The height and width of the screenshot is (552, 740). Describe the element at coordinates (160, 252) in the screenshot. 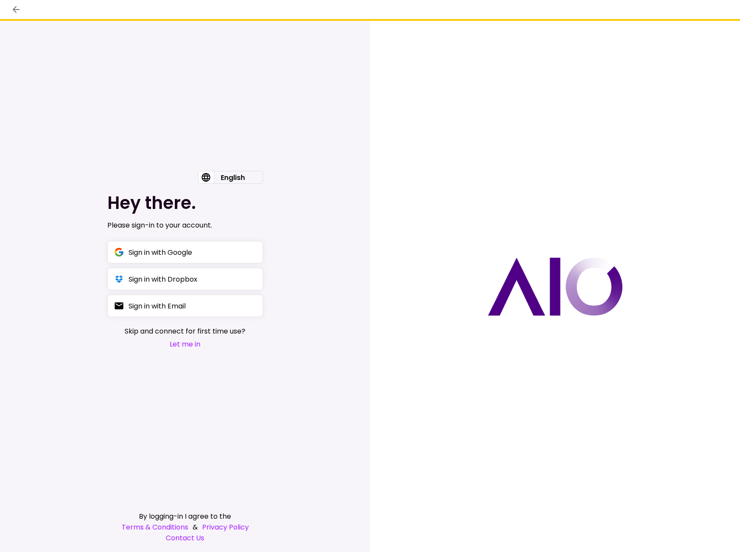

I see `div: Sign in with Google` at that location.